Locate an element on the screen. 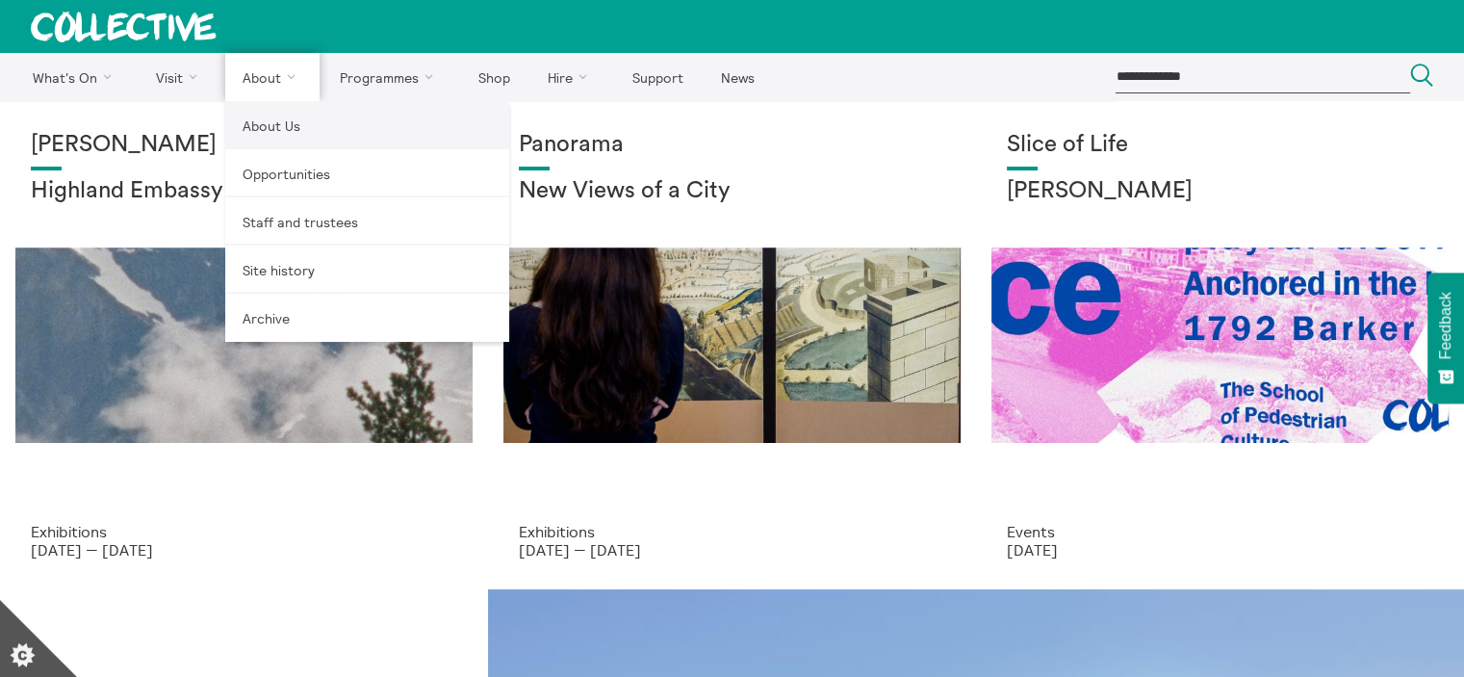 The image size is (1464, 677). a: News is located at coordinates (737, 77).